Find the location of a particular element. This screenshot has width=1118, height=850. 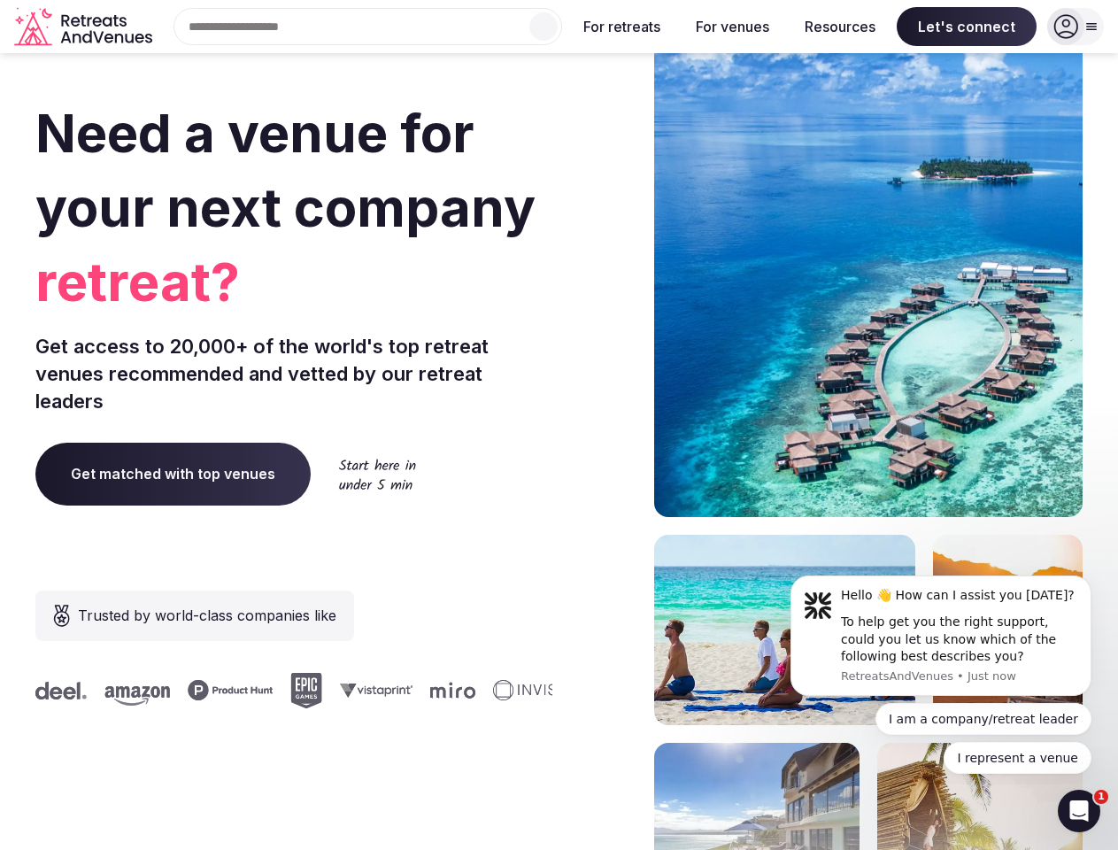

svg: Vistaprint company logo is located at coordinates (374, 690).